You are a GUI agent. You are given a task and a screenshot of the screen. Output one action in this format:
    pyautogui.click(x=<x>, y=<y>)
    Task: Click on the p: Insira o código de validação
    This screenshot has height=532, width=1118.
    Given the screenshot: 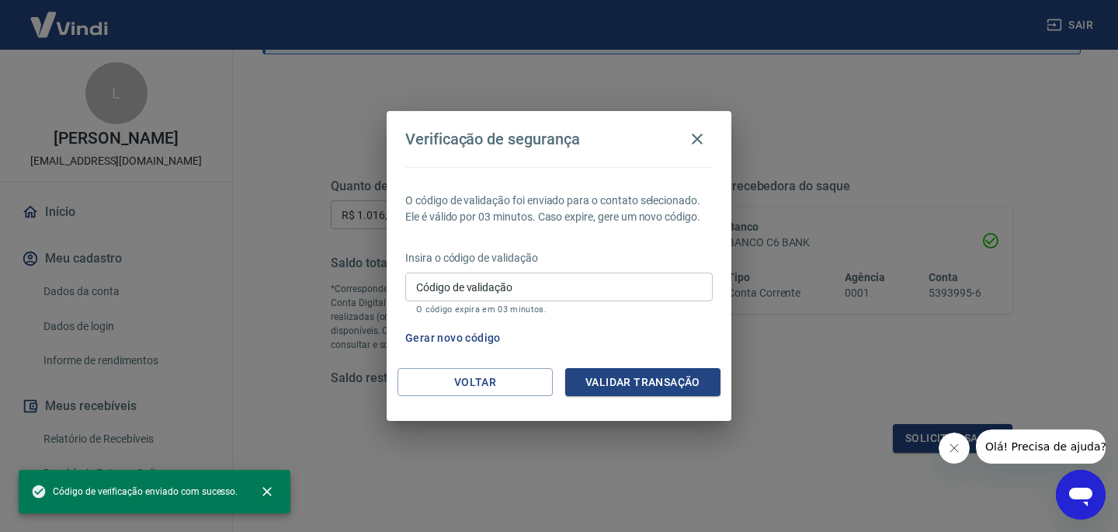 What is the action you would take?
    pyautogui.click(x=559, y=258)
    